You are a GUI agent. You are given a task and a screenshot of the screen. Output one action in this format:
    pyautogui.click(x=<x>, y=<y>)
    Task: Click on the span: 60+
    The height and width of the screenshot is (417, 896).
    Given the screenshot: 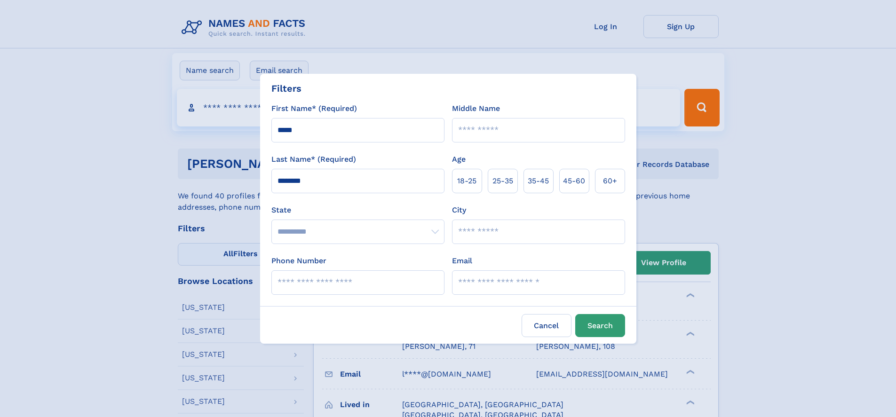 What is the action you would take?
    pyautogui.click(x=610, y=181)
    